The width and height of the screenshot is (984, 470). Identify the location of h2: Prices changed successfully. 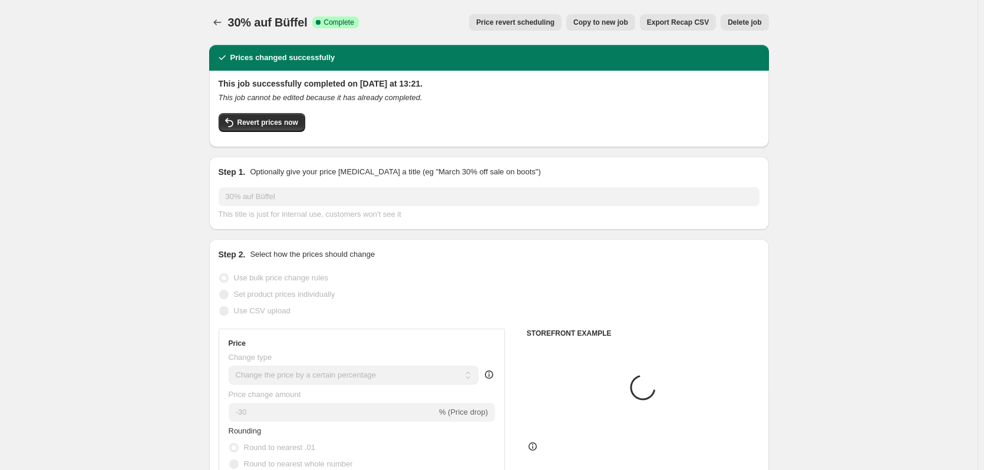
(283, 58).